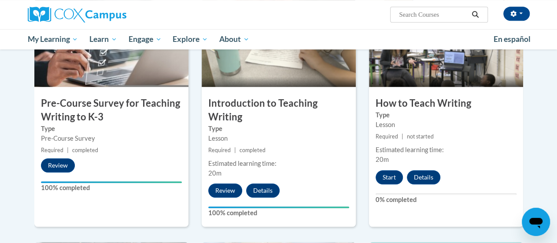 This screenshot has width=557, height=243. What do you see at coordinates (190, 39) in the screenshot?
I see `span: Explore` at bounding box center [190, 39].